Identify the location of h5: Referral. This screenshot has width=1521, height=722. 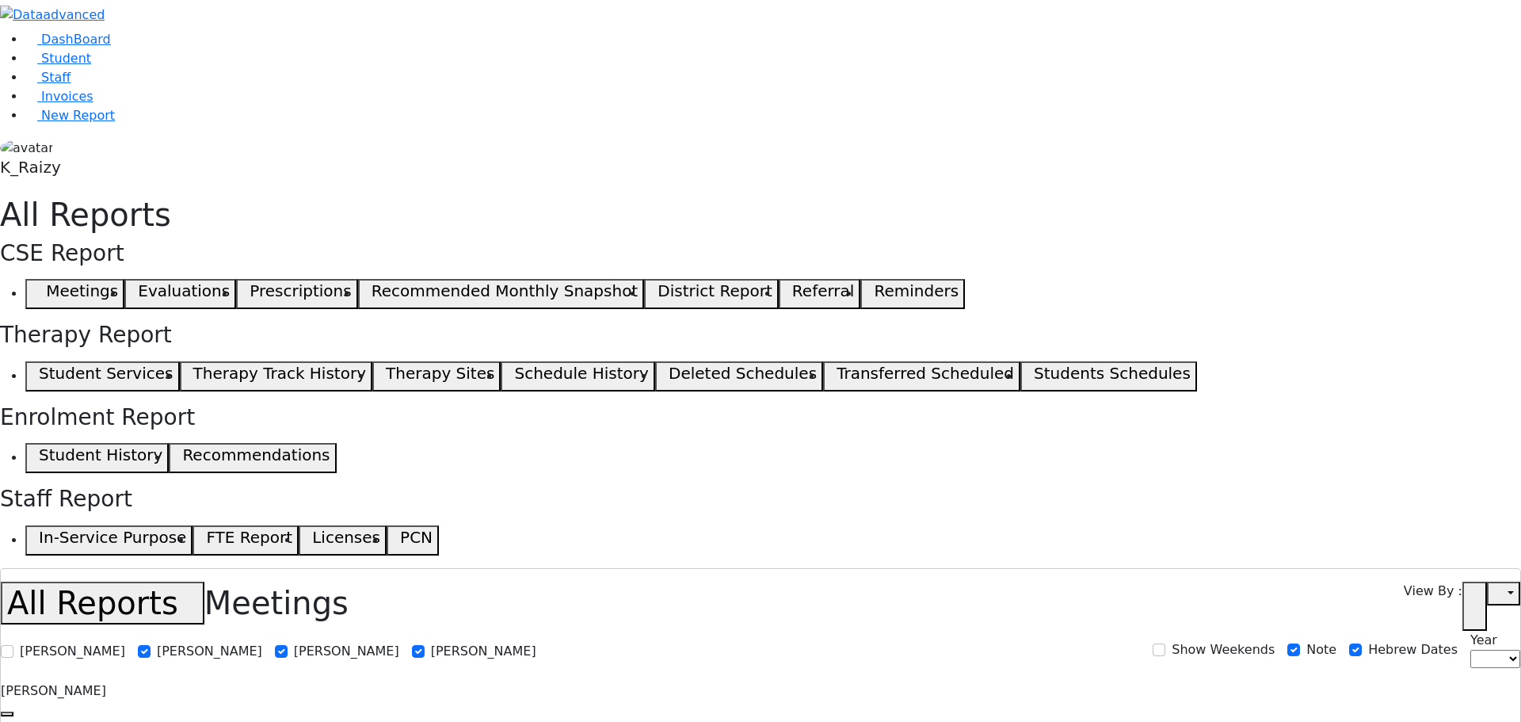
(823, 291).